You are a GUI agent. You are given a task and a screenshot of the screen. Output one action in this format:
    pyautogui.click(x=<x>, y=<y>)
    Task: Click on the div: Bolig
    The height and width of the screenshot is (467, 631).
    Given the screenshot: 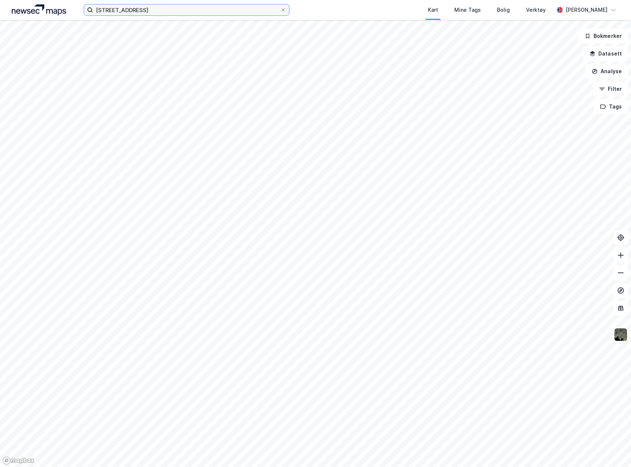 What is the action you would take?
    pyautogui.click(x=504, y=10)
    